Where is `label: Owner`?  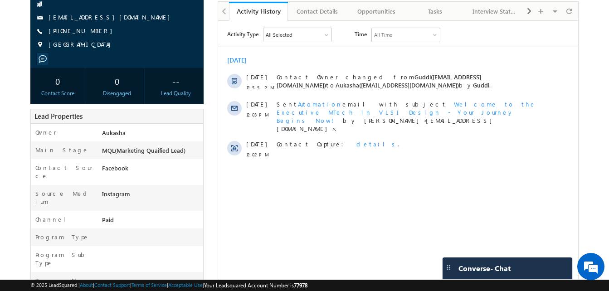
label: Owner is located at coordinates (46, 132).